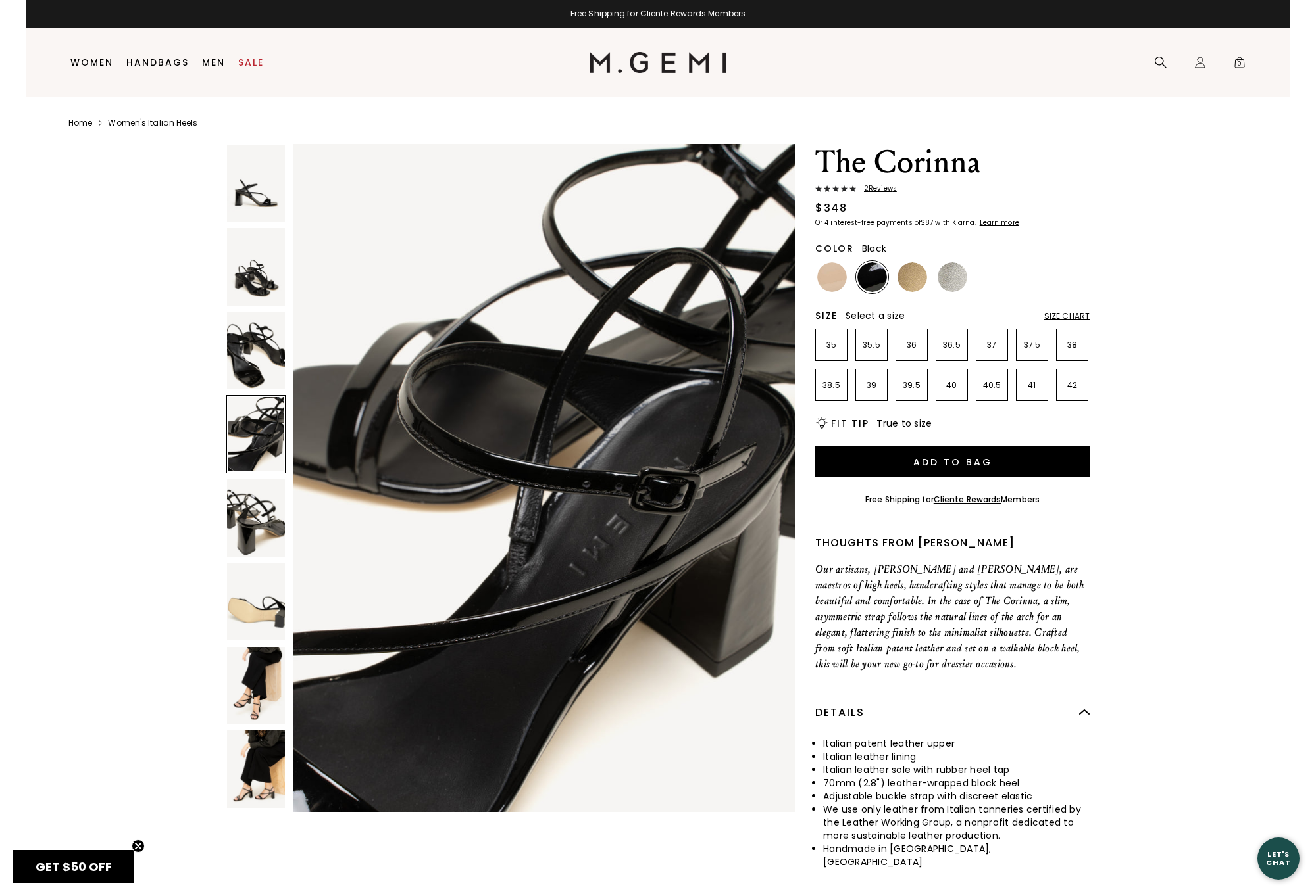  I want to click on span: Select a size, so click(875, 315).